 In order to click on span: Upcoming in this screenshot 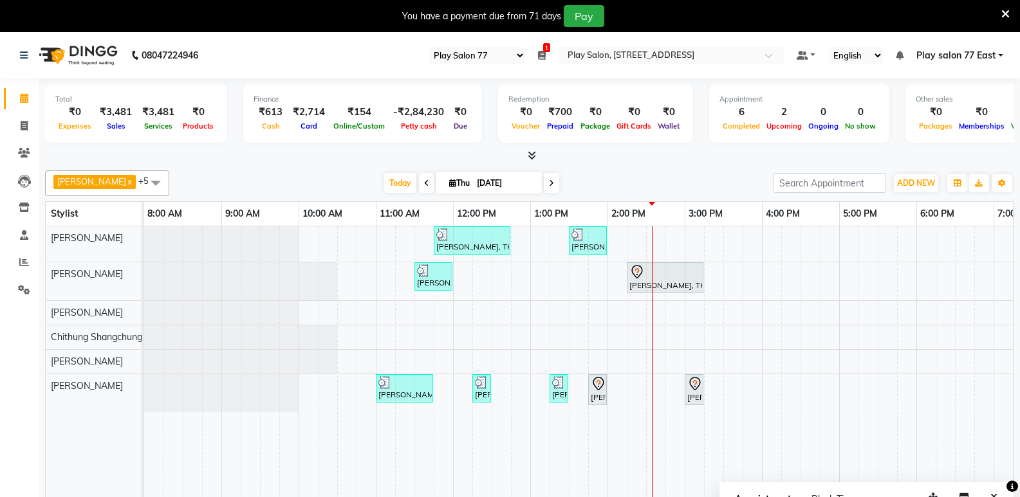, I will do `click(784, 126)`.